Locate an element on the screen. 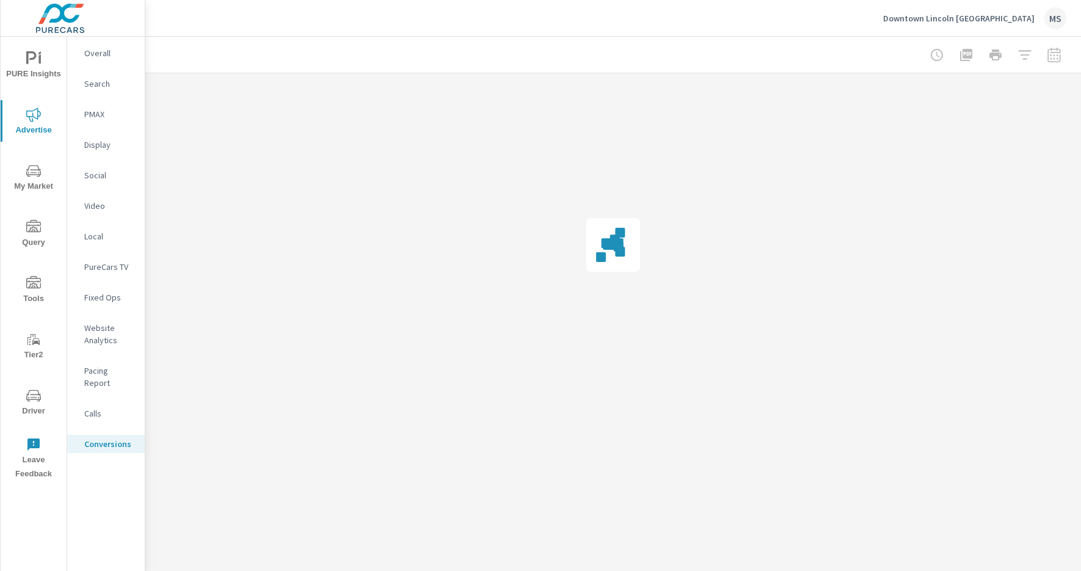  p: Social is located at coordinates (109, 175).